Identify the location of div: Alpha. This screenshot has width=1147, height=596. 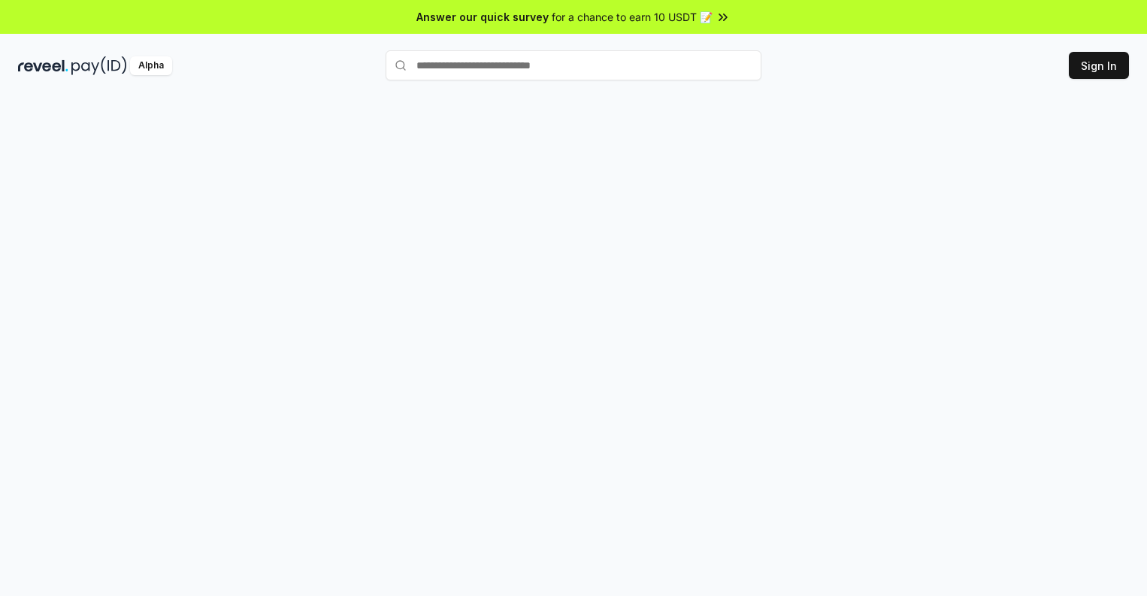
(151, 65).